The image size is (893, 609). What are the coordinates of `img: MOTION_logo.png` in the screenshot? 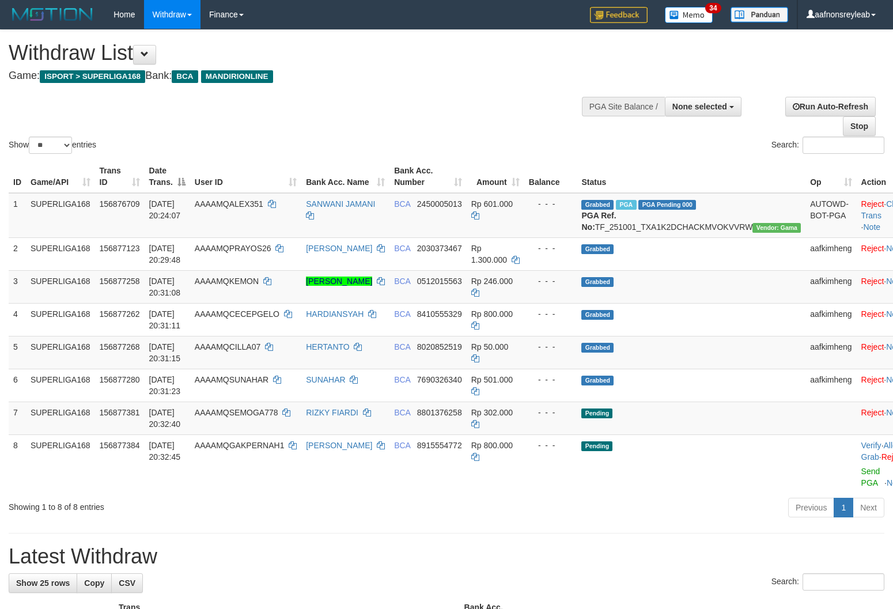 It's located at (52, 14).